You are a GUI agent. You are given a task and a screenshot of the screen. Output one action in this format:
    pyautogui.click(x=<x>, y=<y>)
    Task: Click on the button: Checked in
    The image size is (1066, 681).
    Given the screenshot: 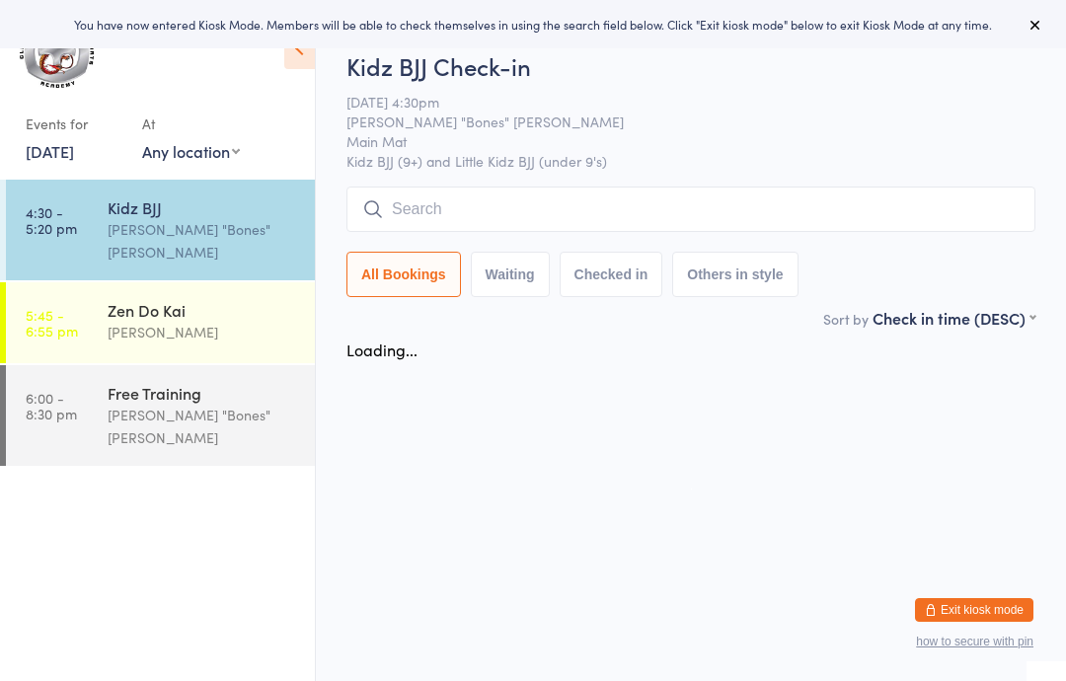 What is the action you would take?
    pyautogui.click(x=611, y=274)
    